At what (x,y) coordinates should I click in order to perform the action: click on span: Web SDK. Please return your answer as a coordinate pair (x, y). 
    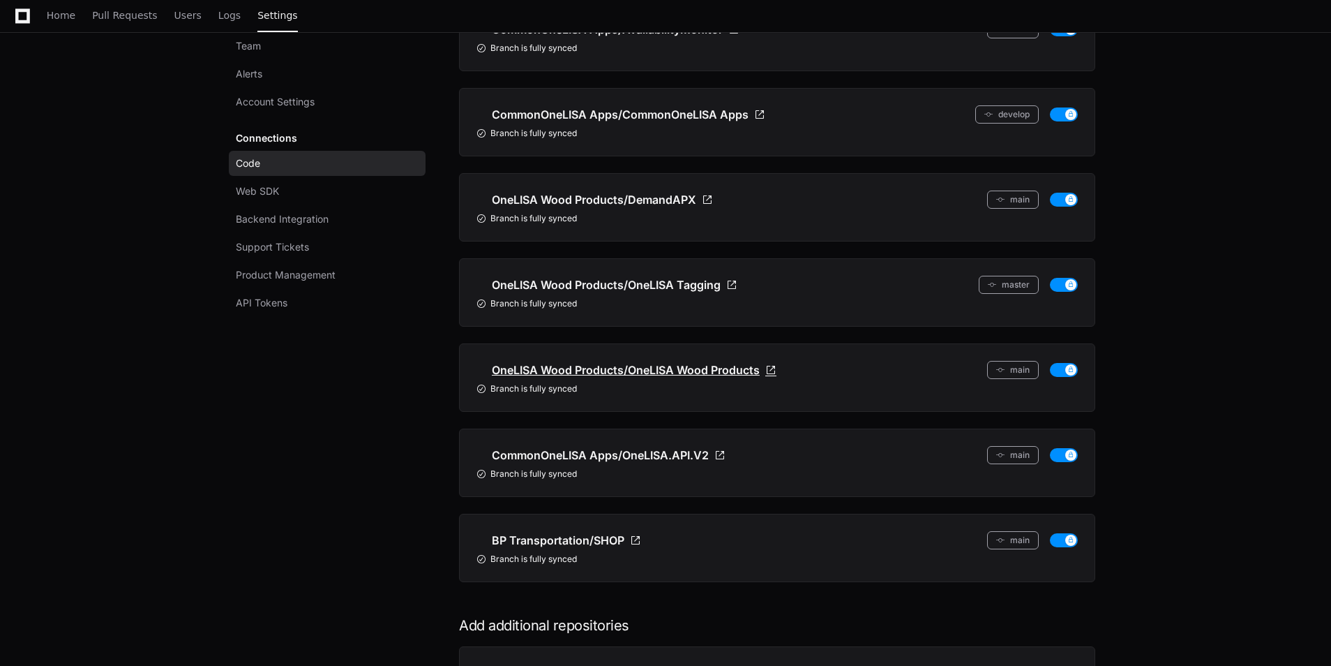
    Looking at the image, I should click on (257, 191).